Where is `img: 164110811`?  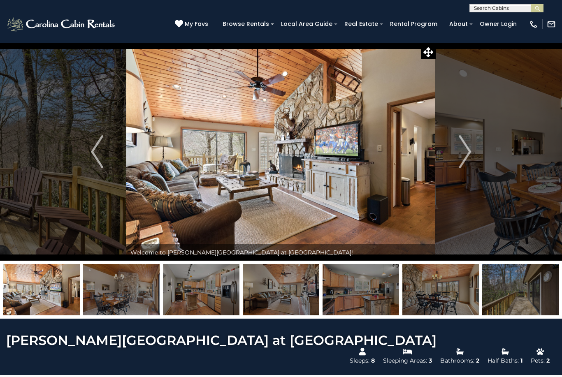 img: 164110811 is located at coordinates (281, 290).